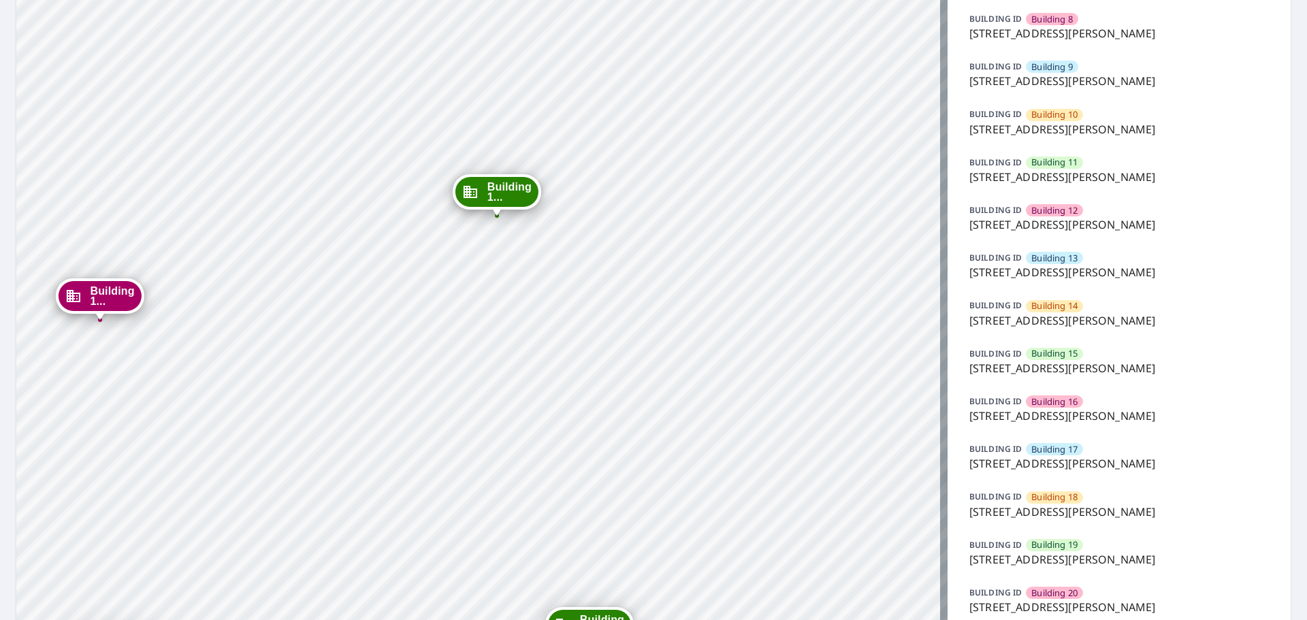  I want to click on span: Building 16, so click(1054, 402).